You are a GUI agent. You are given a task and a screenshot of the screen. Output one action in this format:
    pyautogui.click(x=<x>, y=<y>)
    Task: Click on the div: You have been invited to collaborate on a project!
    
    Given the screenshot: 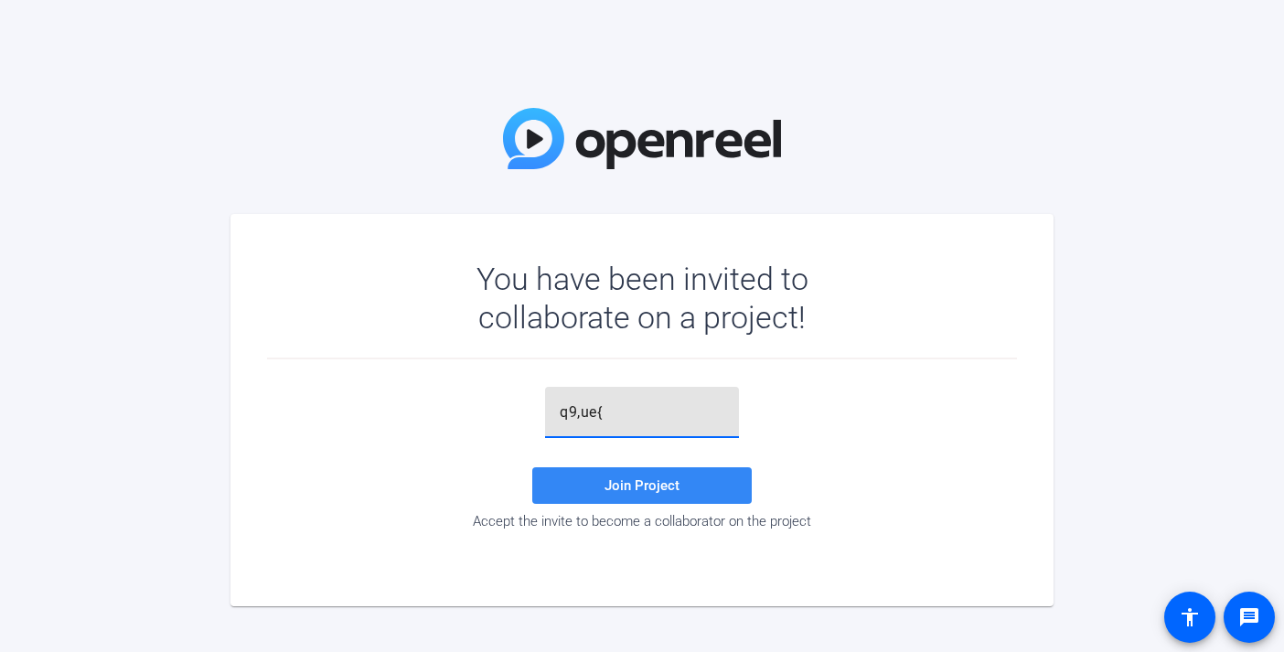 What is the action you would take?
    pyautogui.click(x=642, y=298)
    